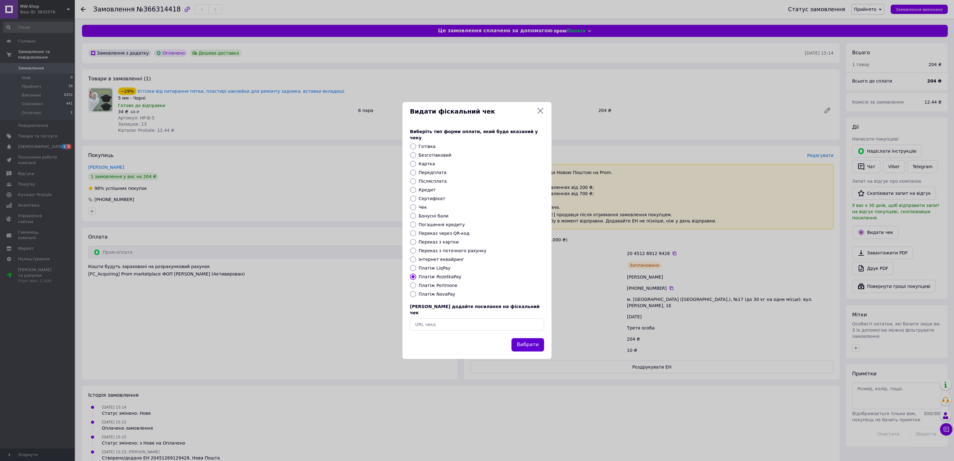  What do you see at coordinates (427, 190) in the screenshot?
I see `label: Кредит` at bounding box center [427, 190].